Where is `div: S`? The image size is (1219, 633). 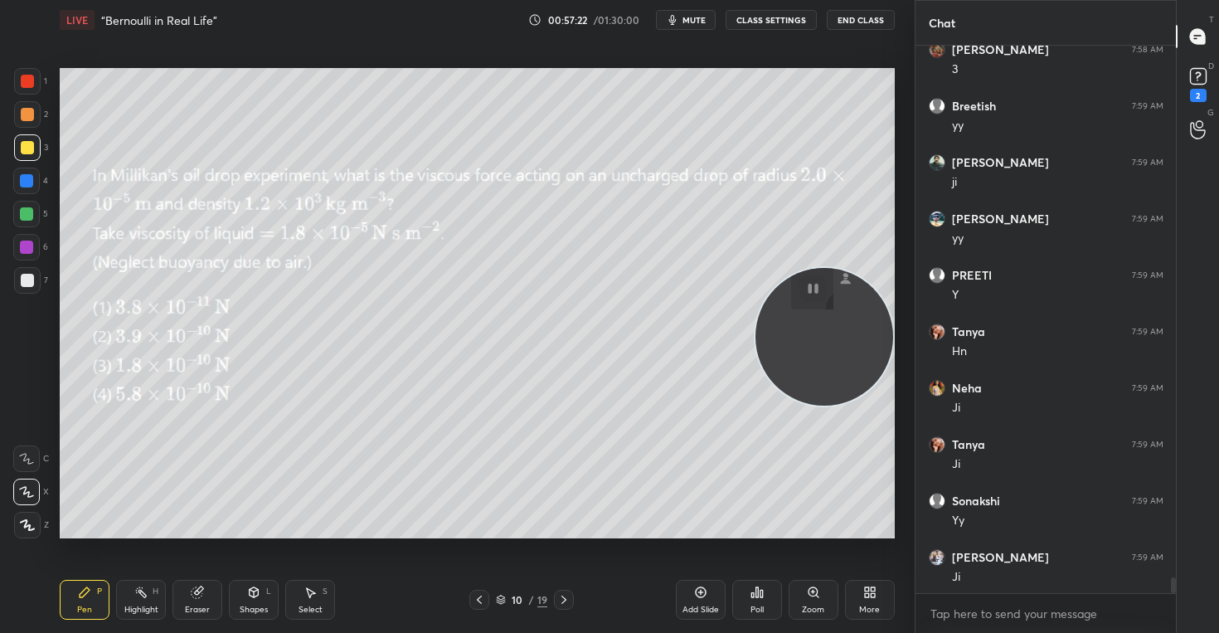
div: S is located at coordinates (325, 591).